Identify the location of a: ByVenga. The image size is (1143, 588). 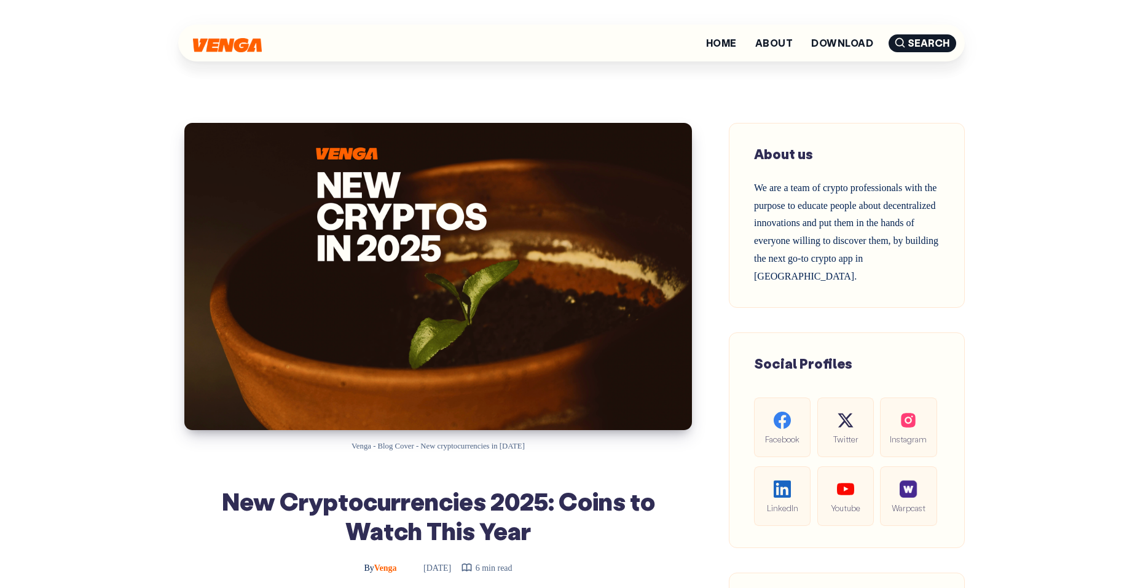
(381, 568).